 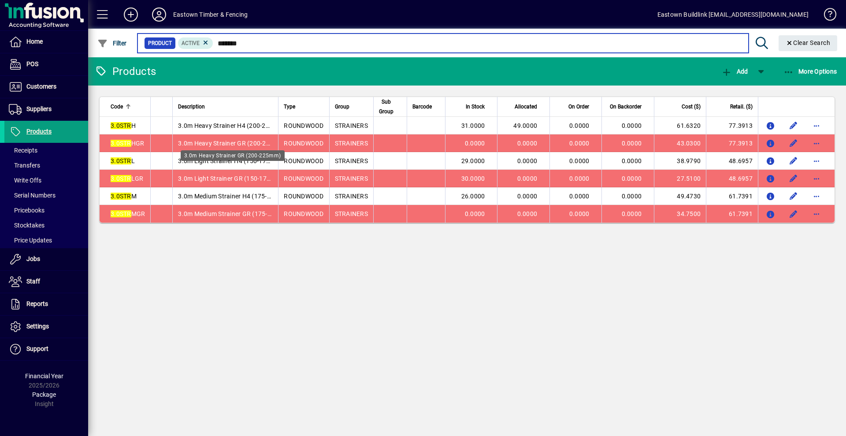 I want to click on div: Group, so click(x=351, y=107).